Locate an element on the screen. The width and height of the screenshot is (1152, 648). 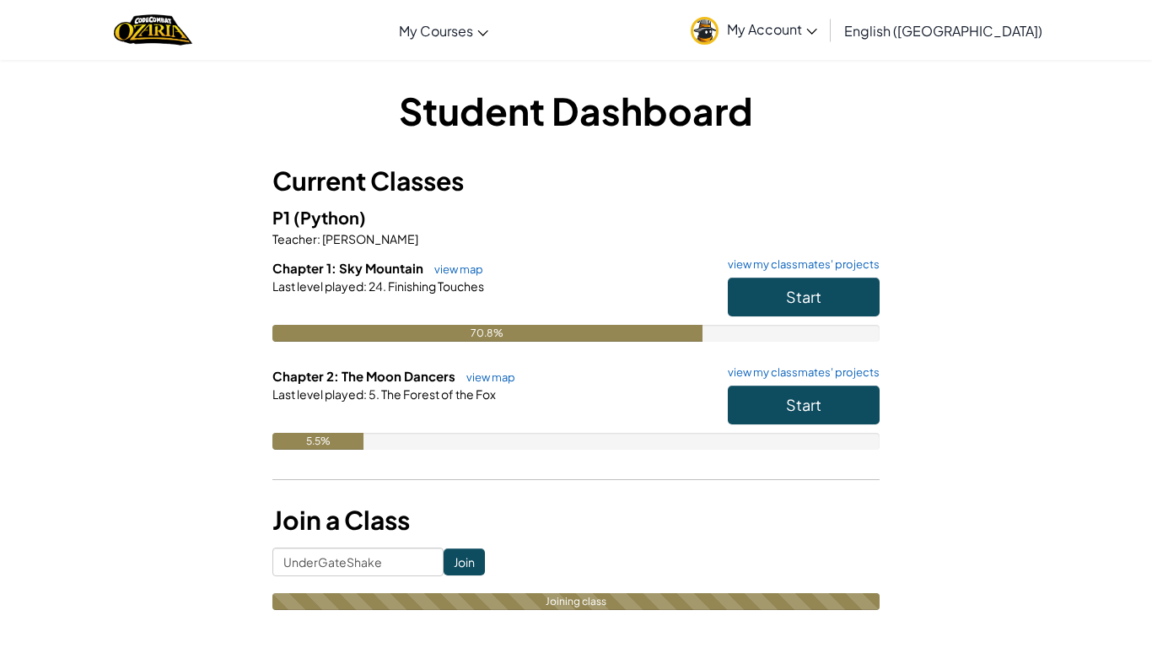
h3: Join a Class is located at coordinates (576, 520).